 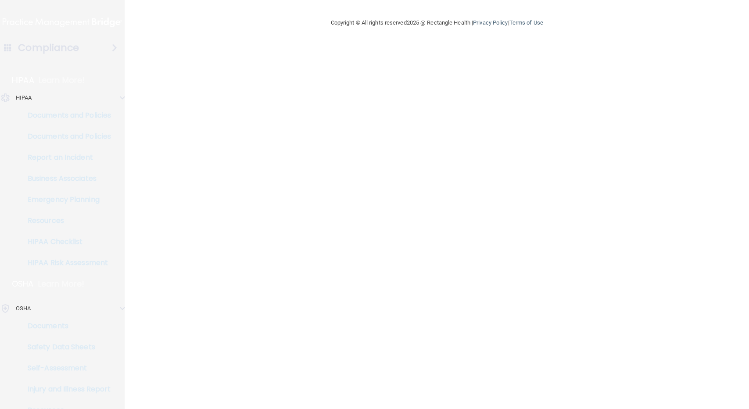 What do you see at coordinates (526, 22) in the screenshot?
I see `a: Terms of Use` at bounding box center [526, 22].